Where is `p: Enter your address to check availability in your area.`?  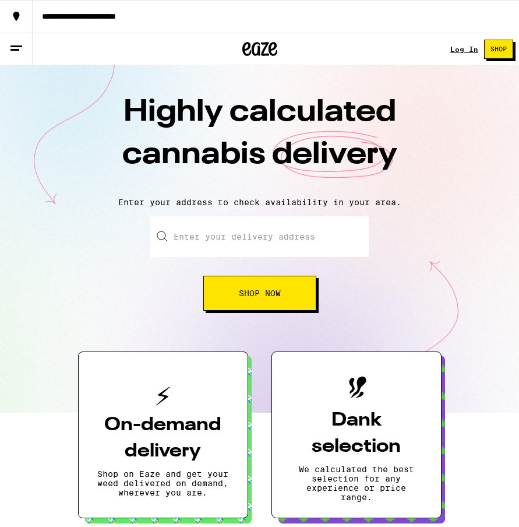
p: Enter your address to check availability in your area. is located at coordinates (259, 202).